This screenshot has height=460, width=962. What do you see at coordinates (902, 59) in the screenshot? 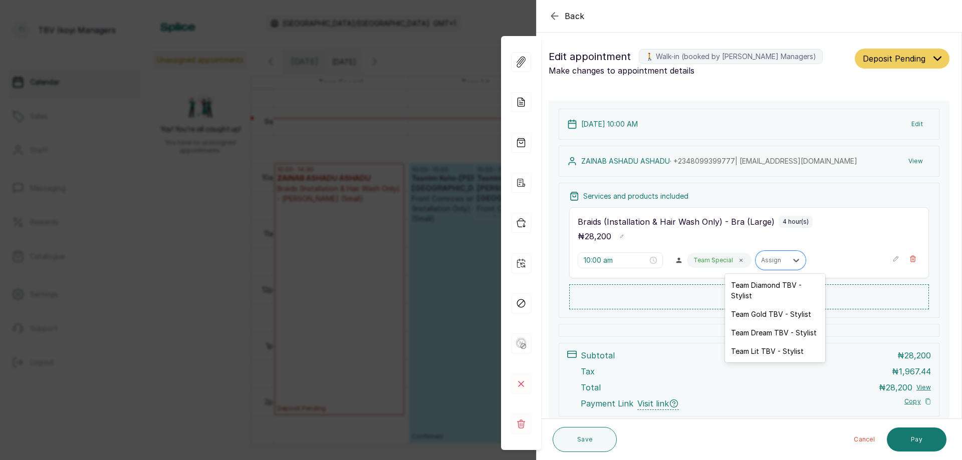
I see `button: Deposit Pending` at bounding box center [902, 59].